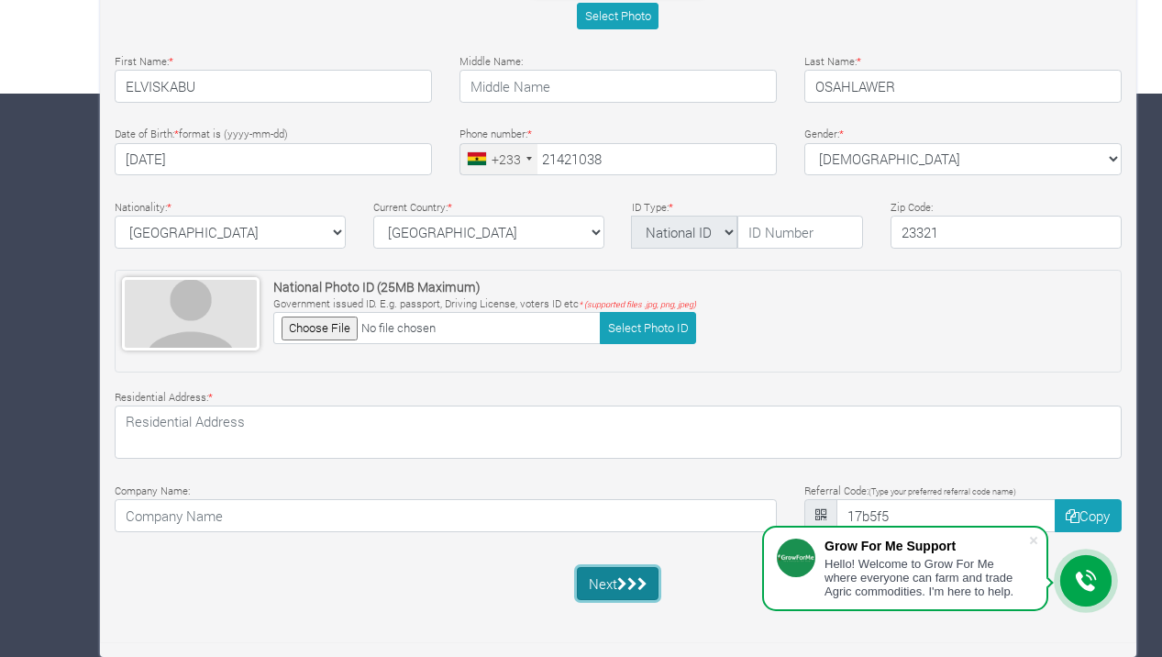  I want to click on label: Nationality:, so click(143, 207).